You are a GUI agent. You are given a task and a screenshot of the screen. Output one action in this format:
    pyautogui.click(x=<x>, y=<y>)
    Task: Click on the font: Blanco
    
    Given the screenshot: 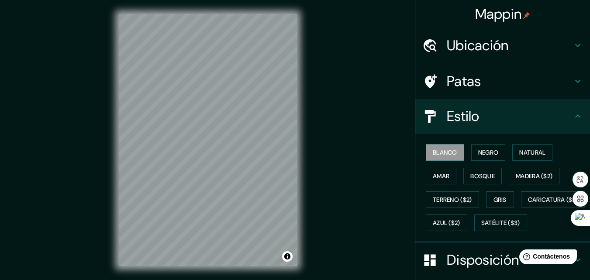 What is the action you would take?
    pyautogui.click(x=445, y=152)
    